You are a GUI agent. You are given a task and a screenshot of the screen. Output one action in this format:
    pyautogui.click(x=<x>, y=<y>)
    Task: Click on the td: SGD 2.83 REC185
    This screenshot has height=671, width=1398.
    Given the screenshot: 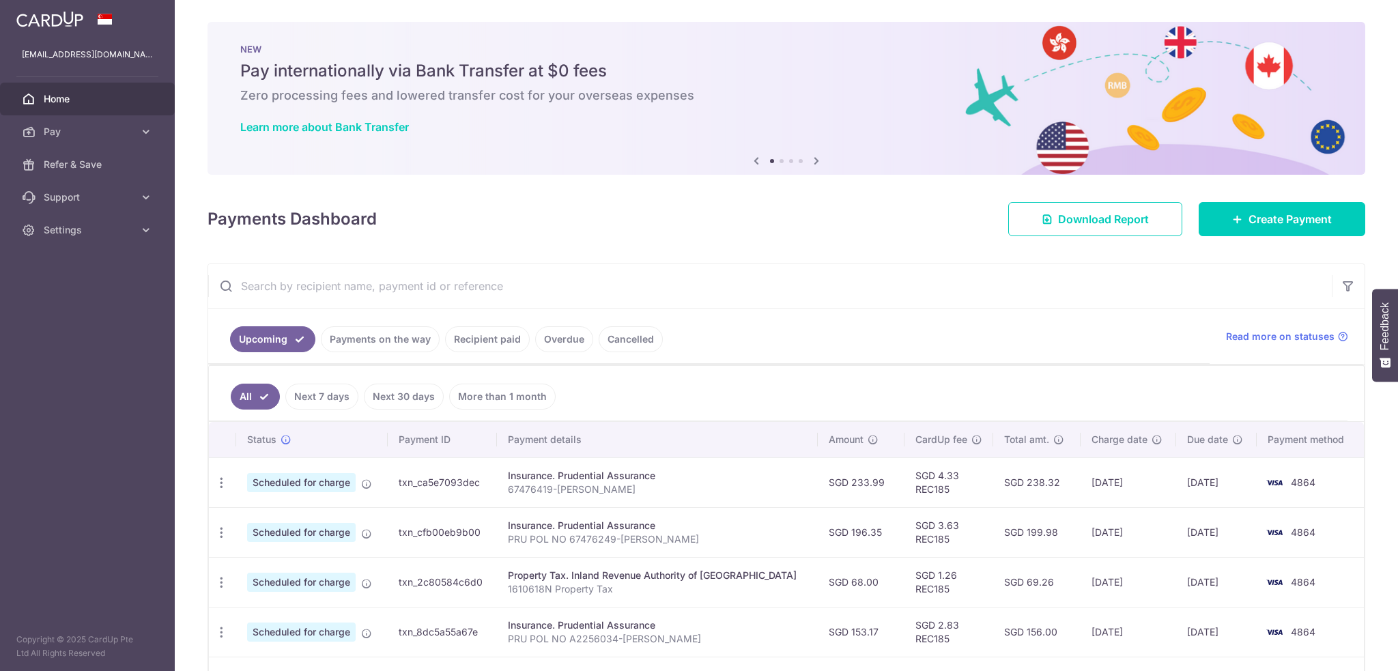 What is the action you would take?
    pyautogui.click(x=949, y=631)
    